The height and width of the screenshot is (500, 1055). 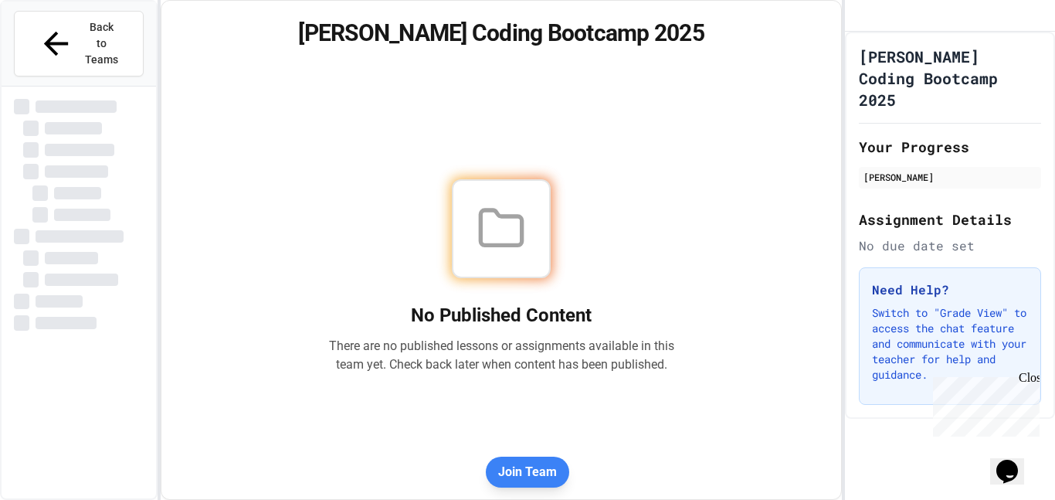 I want to click on button: Back to Teams, so click(x=79, y=43).